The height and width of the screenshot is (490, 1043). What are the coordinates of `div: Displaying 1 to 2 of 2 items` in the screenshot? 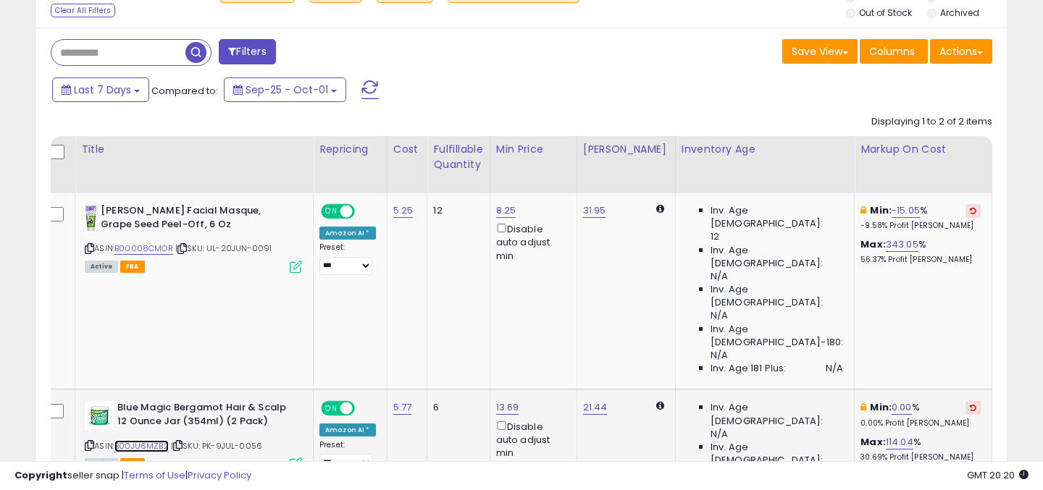 It's located at (931, 122).